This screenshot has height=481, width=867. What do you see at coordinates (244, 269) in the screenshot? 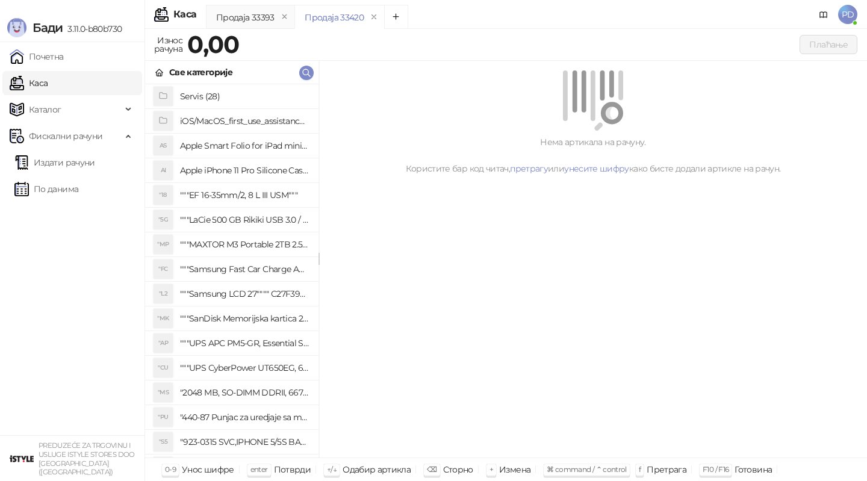
I see `h4: """Samsung Fast Car Charge Adapter, brzi auto punja_, boja crna"""` at bounding box center [244, 269].